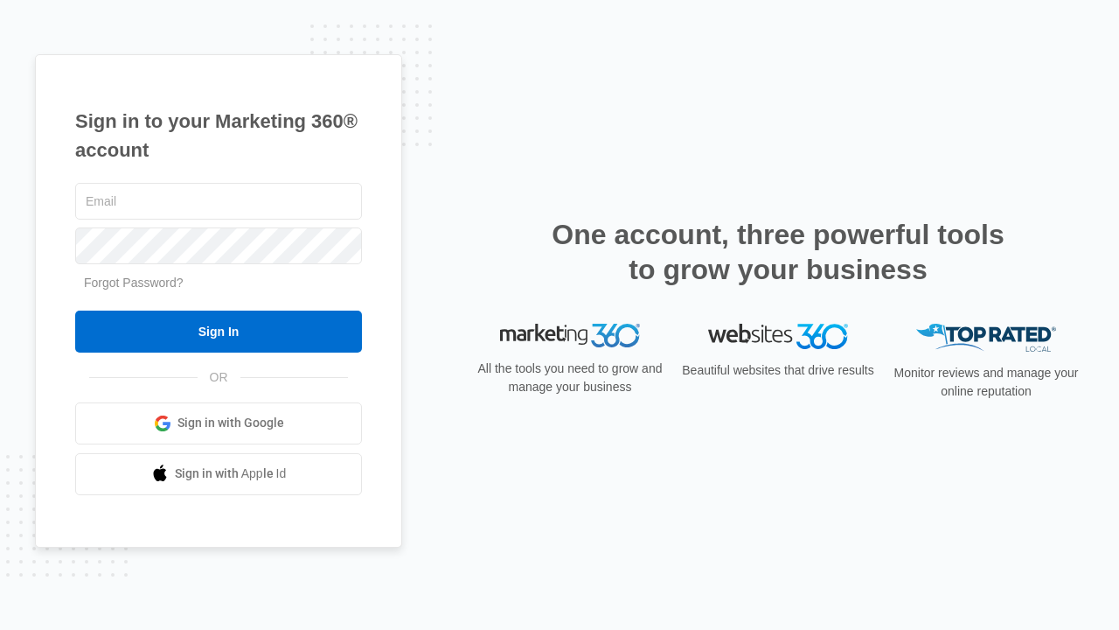 The image size is (1119, 630). Describe the element at coordinates (219, 377) in the screenshot. I see `span: OR` at that location.